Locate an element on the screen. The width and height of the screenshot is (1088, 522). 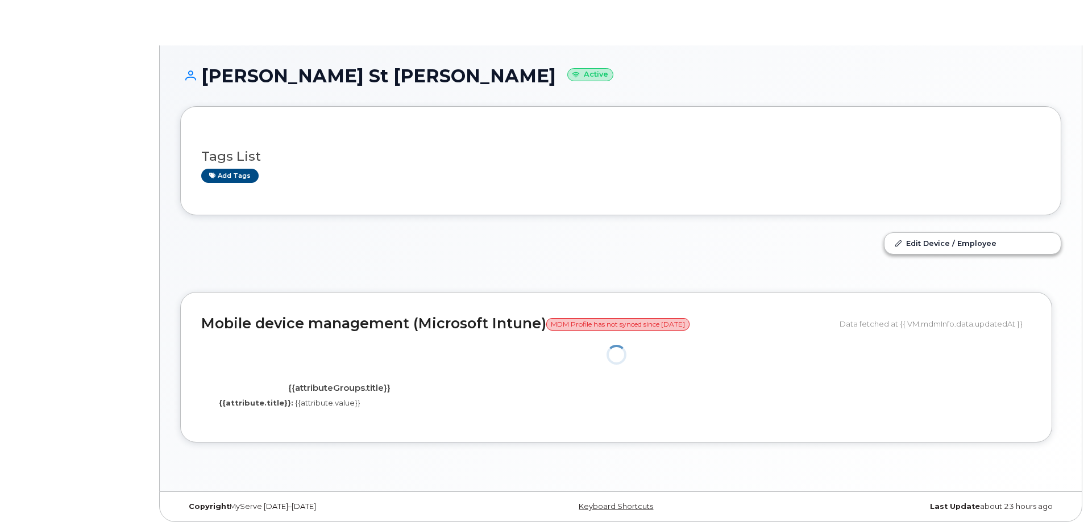
label: {{attribute.title}}: is located at coordinates (256, 403).